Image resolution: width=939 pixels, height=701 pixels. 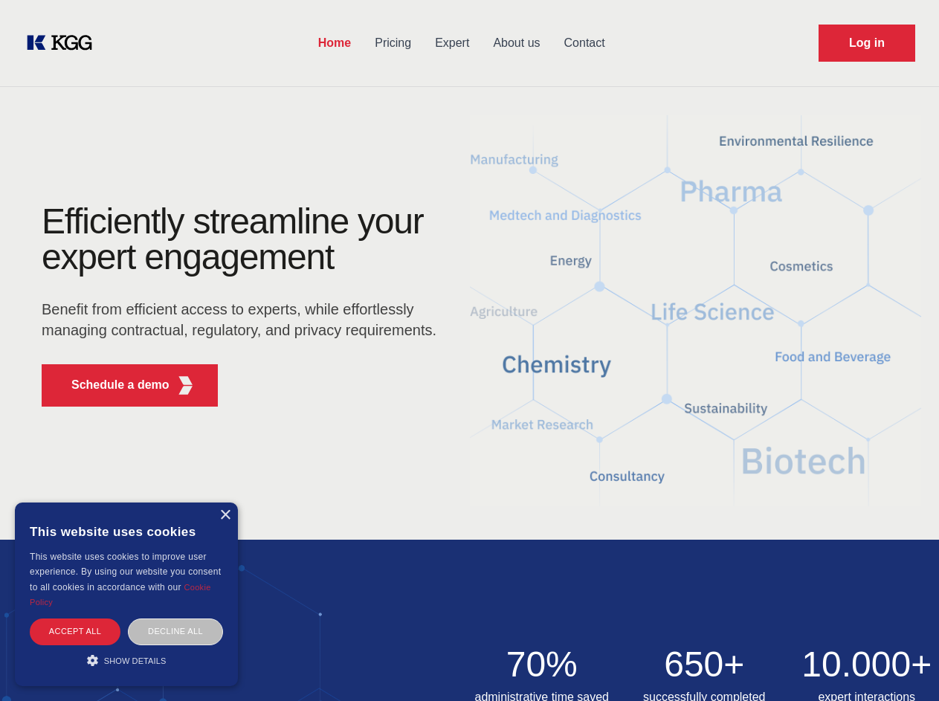 What do you see at coordinates (176, 632) in the screenshot?
I see `div: Decline all` at bounding box center [176, 632].